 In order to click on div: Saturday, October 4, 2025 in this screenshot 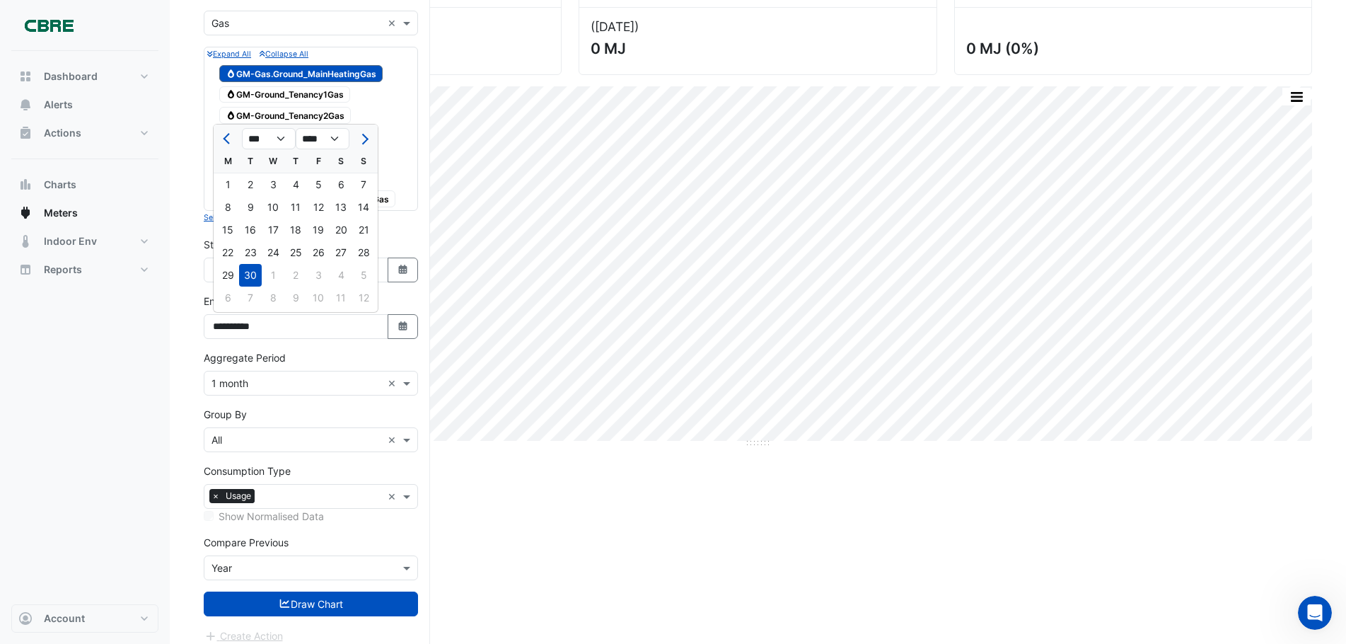, I will do `click(341, 275)`.